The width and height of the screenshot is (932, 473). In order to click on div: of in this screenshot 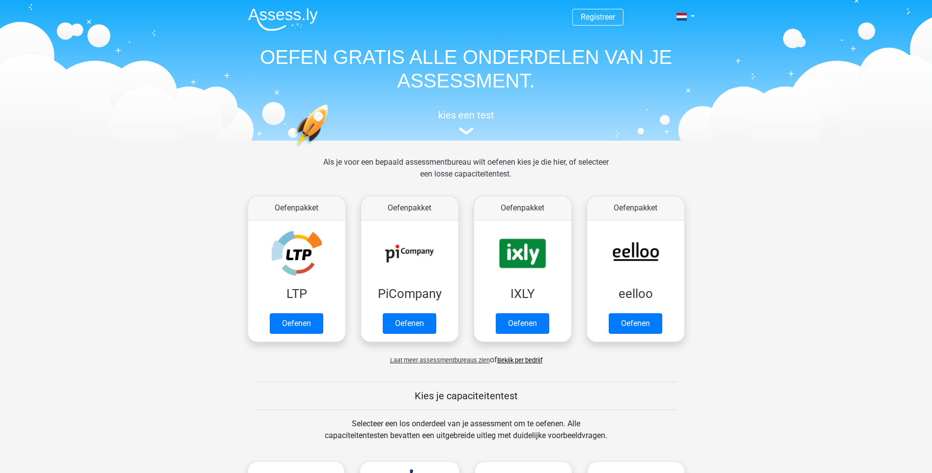, I will do `click(466, 356)`.